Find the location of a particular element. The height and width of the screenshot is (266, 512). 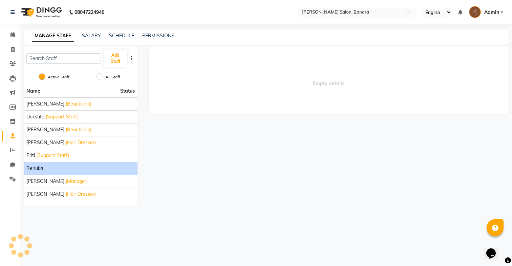

img: logo is located at coordinates (40, 12).